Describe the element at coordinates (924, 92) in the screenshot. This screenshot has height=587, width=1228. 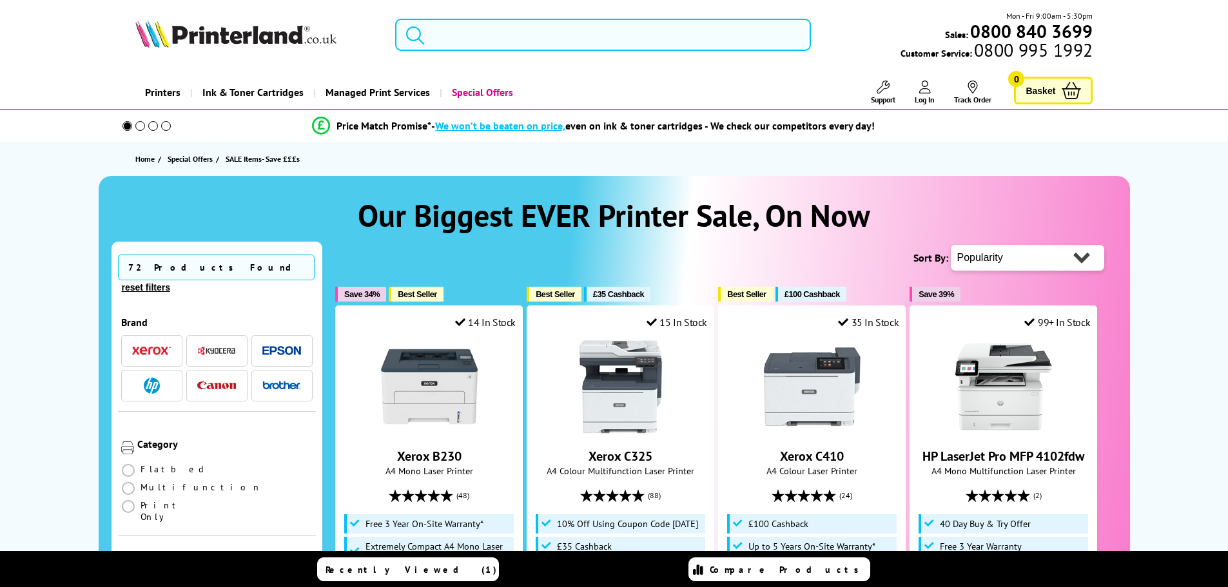
I see `a: Log In` at that location.